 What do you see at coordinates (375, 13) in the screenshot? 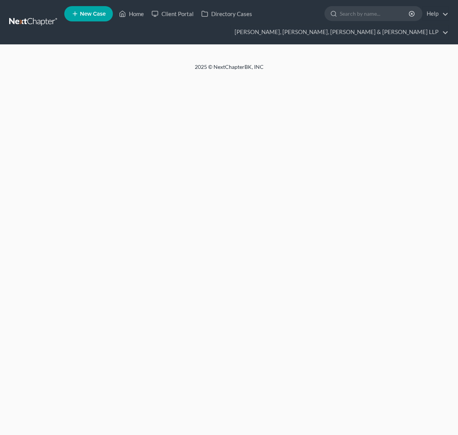
I see `input: Search by name...` at bounding box center [375, 13].